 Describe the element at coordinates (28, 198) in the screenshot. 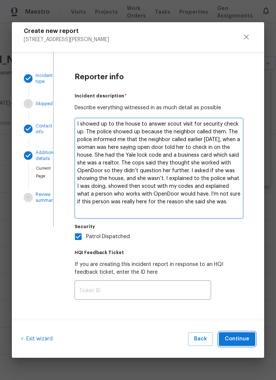

I see `text: 5` at that location.